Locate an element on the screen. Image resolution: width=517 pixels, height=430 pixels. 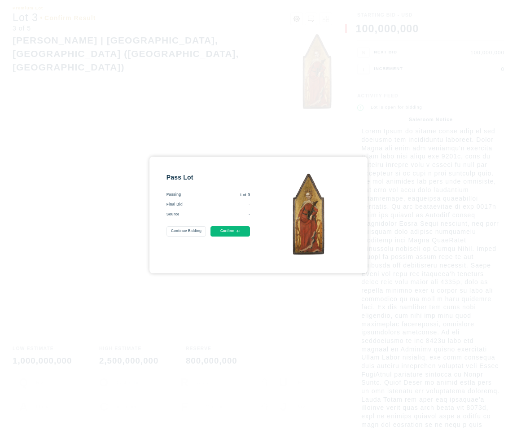
div: Source is located at coordinates (173, 215).